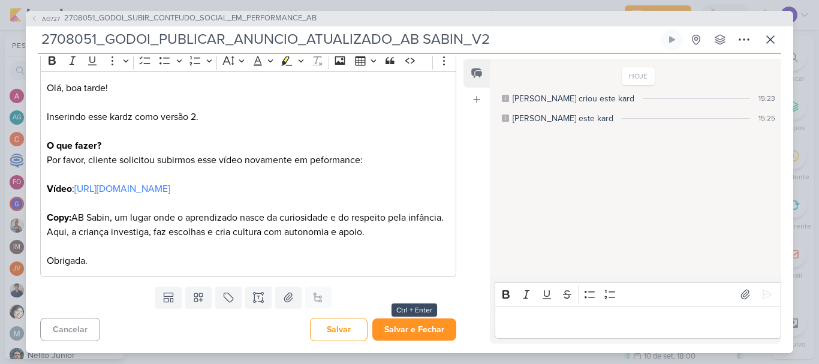  Describe the element at coordinates (414, 329) in the screenshot. I see `button: Salvar e Fechar` at that location.